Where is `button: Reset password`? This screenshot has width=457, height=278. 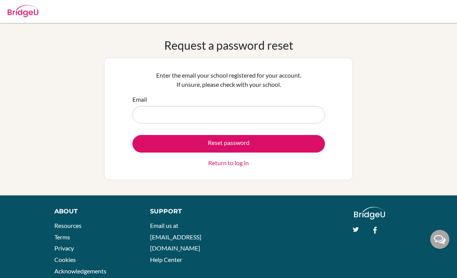 button: Reset password is located at coordinates (228, 144).